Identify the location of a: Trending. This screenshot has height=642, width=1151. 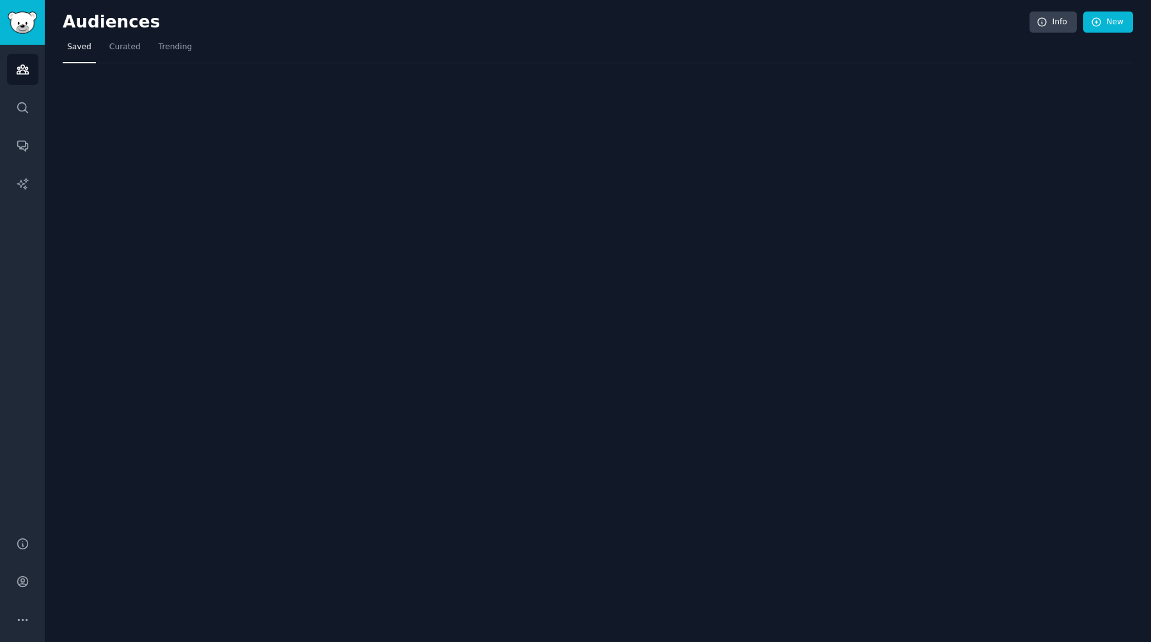
(175, 50).